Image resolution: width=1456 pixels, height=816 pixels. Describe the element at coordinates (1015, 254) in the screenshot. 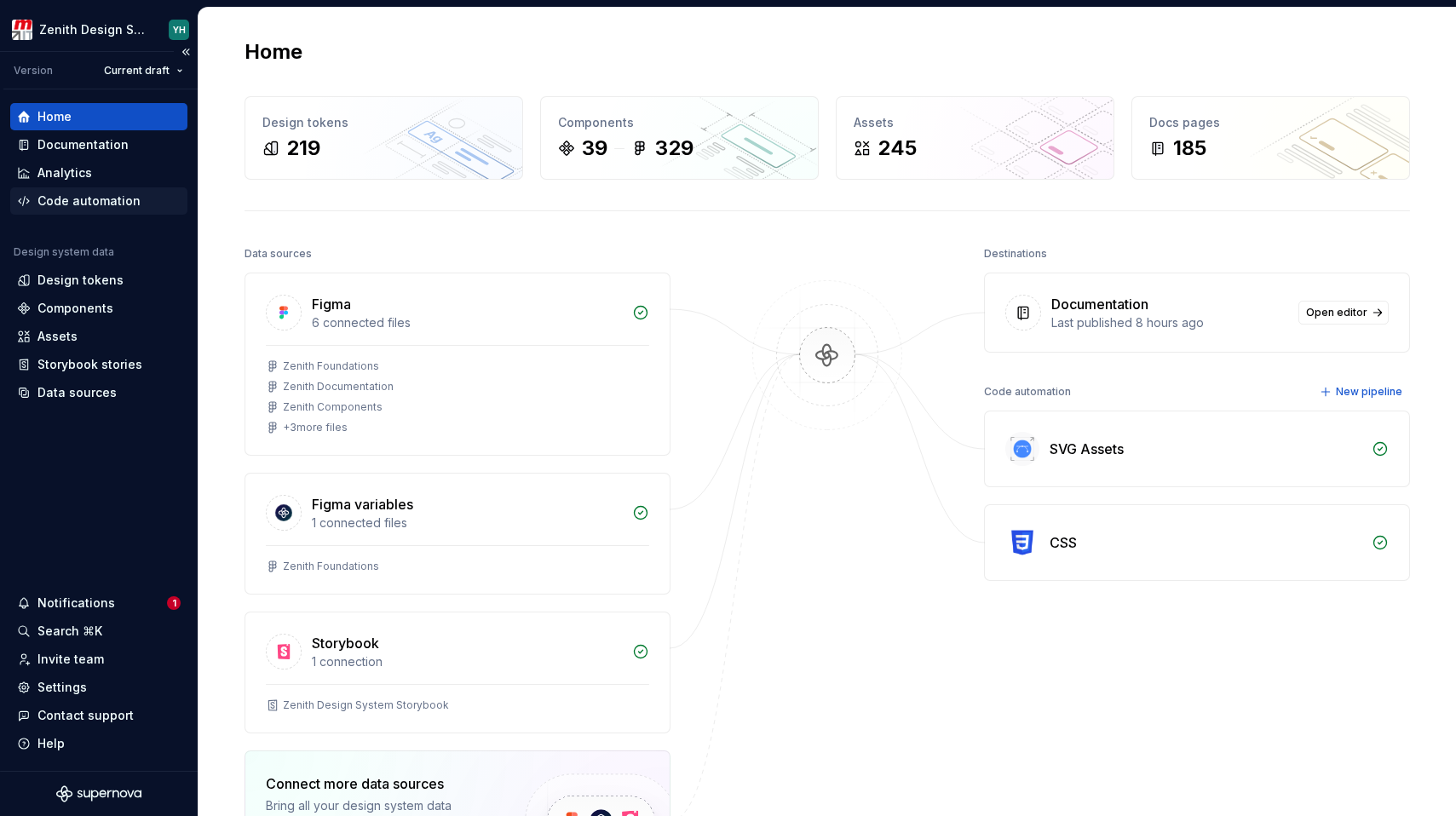

I see `div: Destinations` at that location.